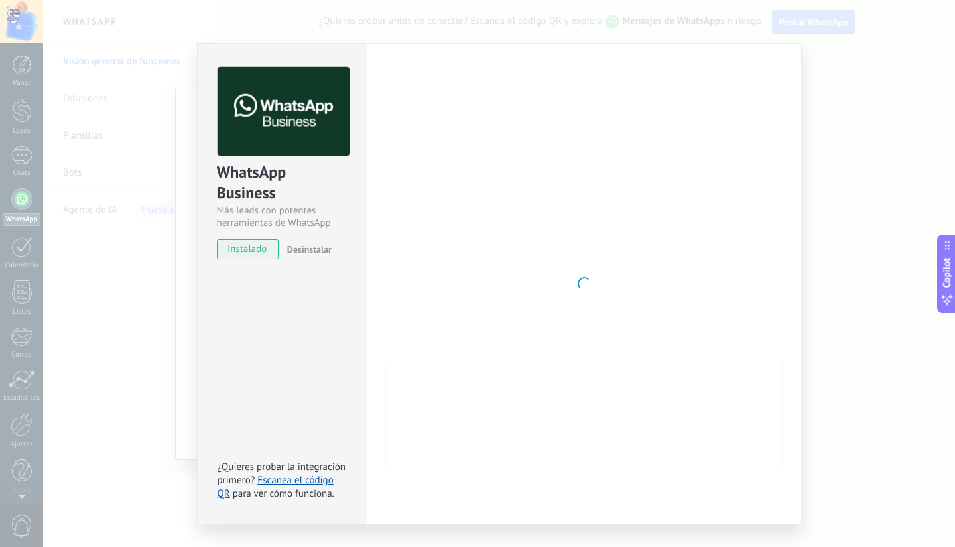 This screenshot has height=547, width=955. Describe the element at coordinates (275, 487) in the screenshot. I see `a: Escanea el código QR` at that location.